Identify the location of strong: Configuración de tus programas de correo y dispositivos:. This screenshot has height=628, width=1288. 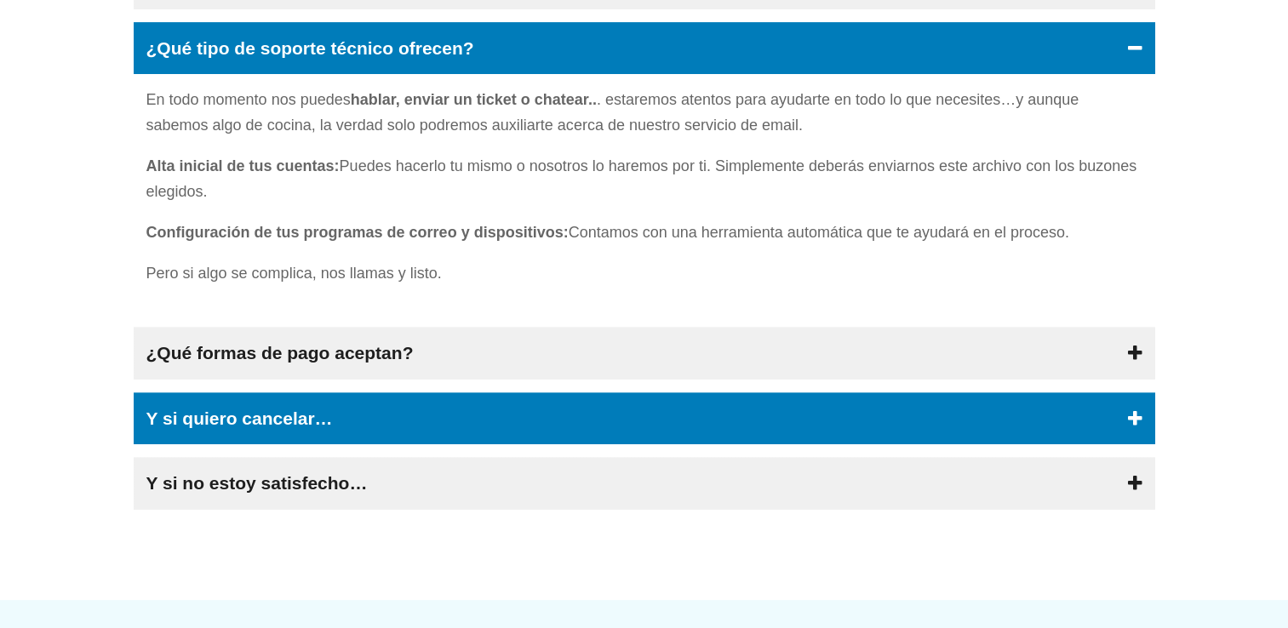
(357, 232).